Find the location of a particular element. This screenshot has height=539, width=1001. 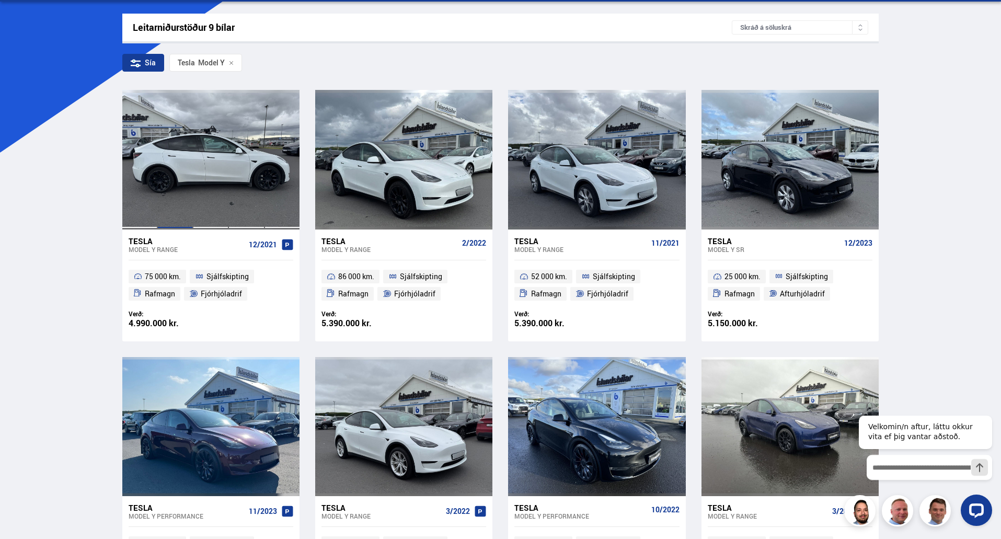

button: Opna LiveChat spjallviðmót is located at coordinates (126, 114).